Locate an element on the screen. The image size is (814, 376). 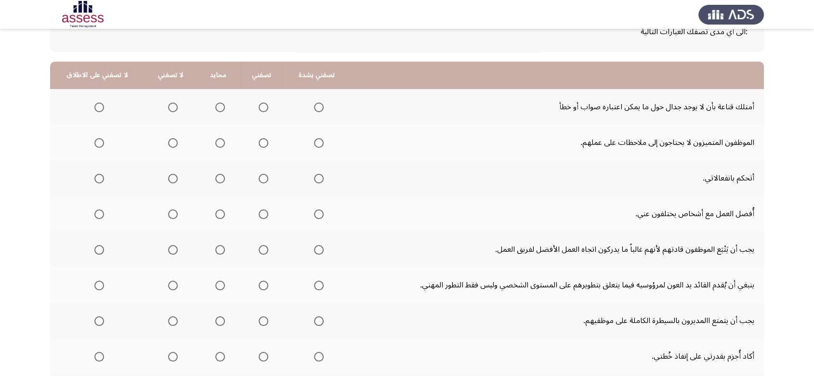
td: أكاد أُجزم بقدرتي على إنفاذ خُطتي. is located at coordinates (556, 356).